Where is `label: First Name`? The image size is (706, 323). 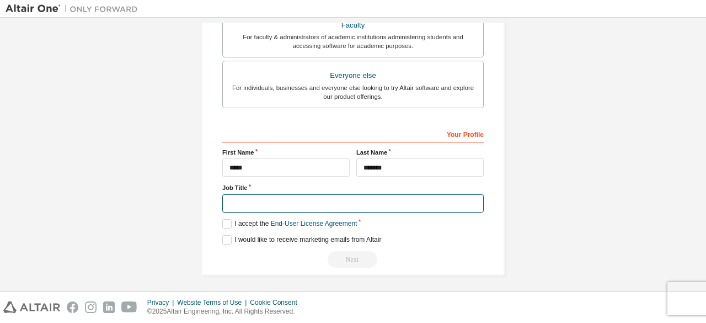
label: First Name is located at coordinates (286, 152).